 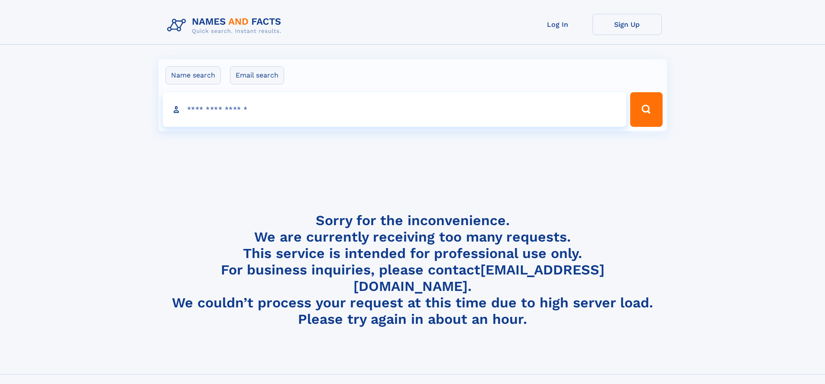 I want to click on label: Email search, so click(x=257, y=75).